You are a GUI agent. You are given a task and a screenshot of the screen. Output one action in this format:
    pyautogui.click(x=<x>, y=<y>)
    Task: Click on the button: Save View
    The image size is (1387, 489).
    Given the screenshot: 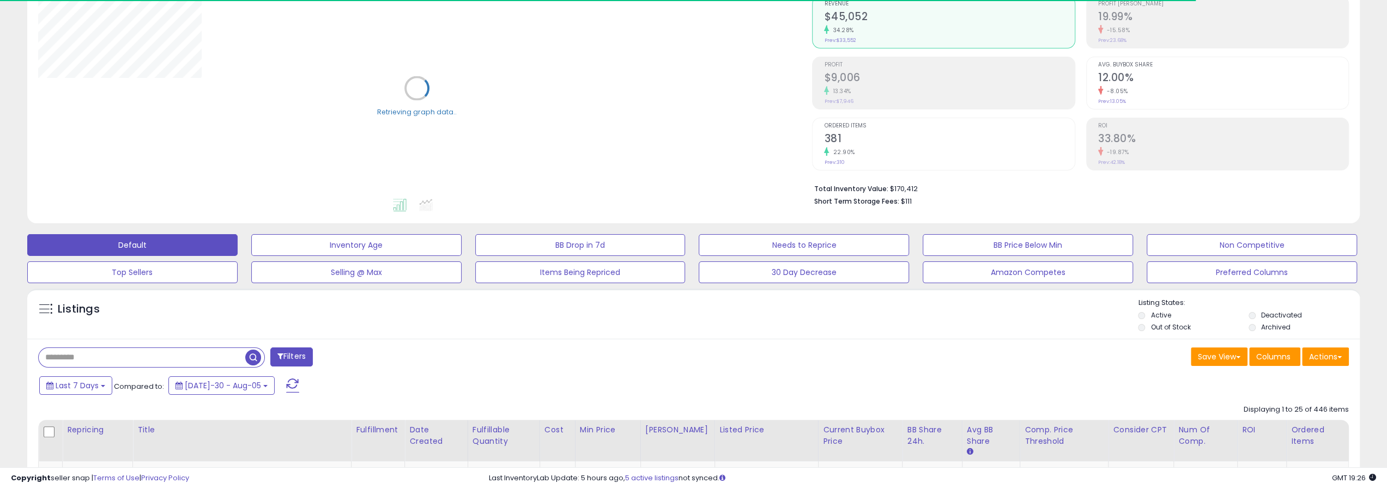 What is the action you would take?
    pyautogui.click(x=1219, y=357)
    